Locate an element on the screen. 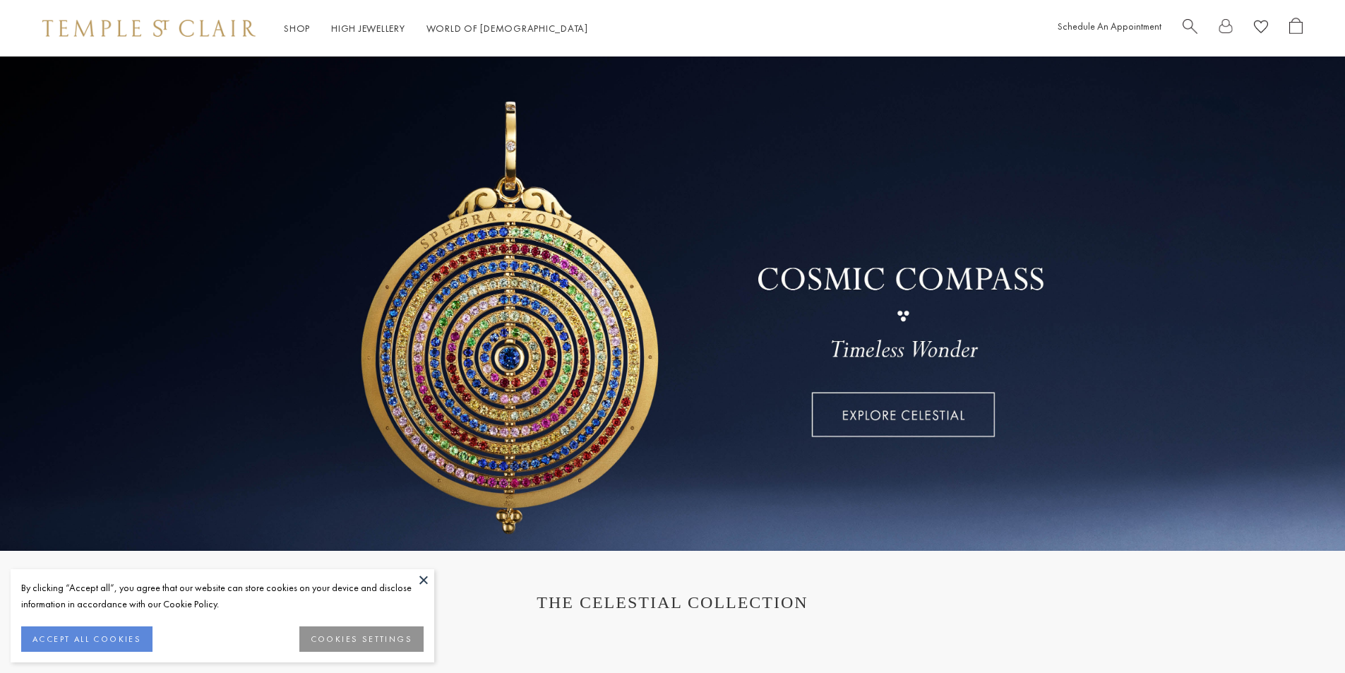 The width and height of the screenshot is (1345, 673). a: Open Shopping Bag is located at coordinates (1295, 28).